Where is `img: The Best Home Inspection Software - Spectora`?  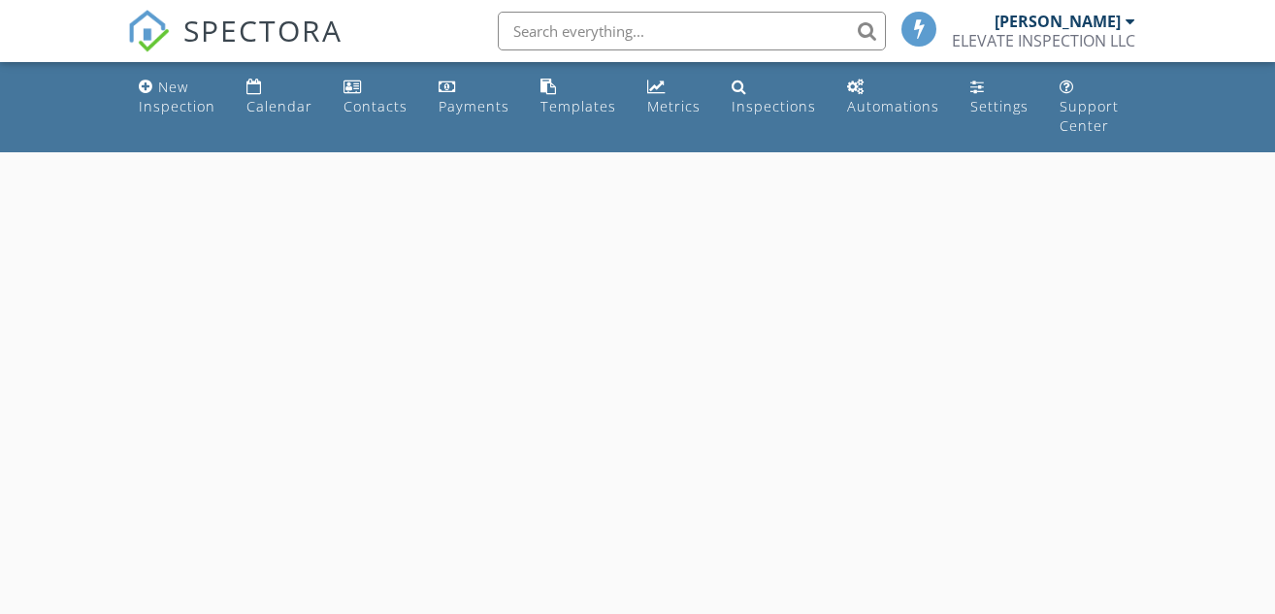 img: The Best Home Inspection Software - Spectora is located at coordinates (148, 31).